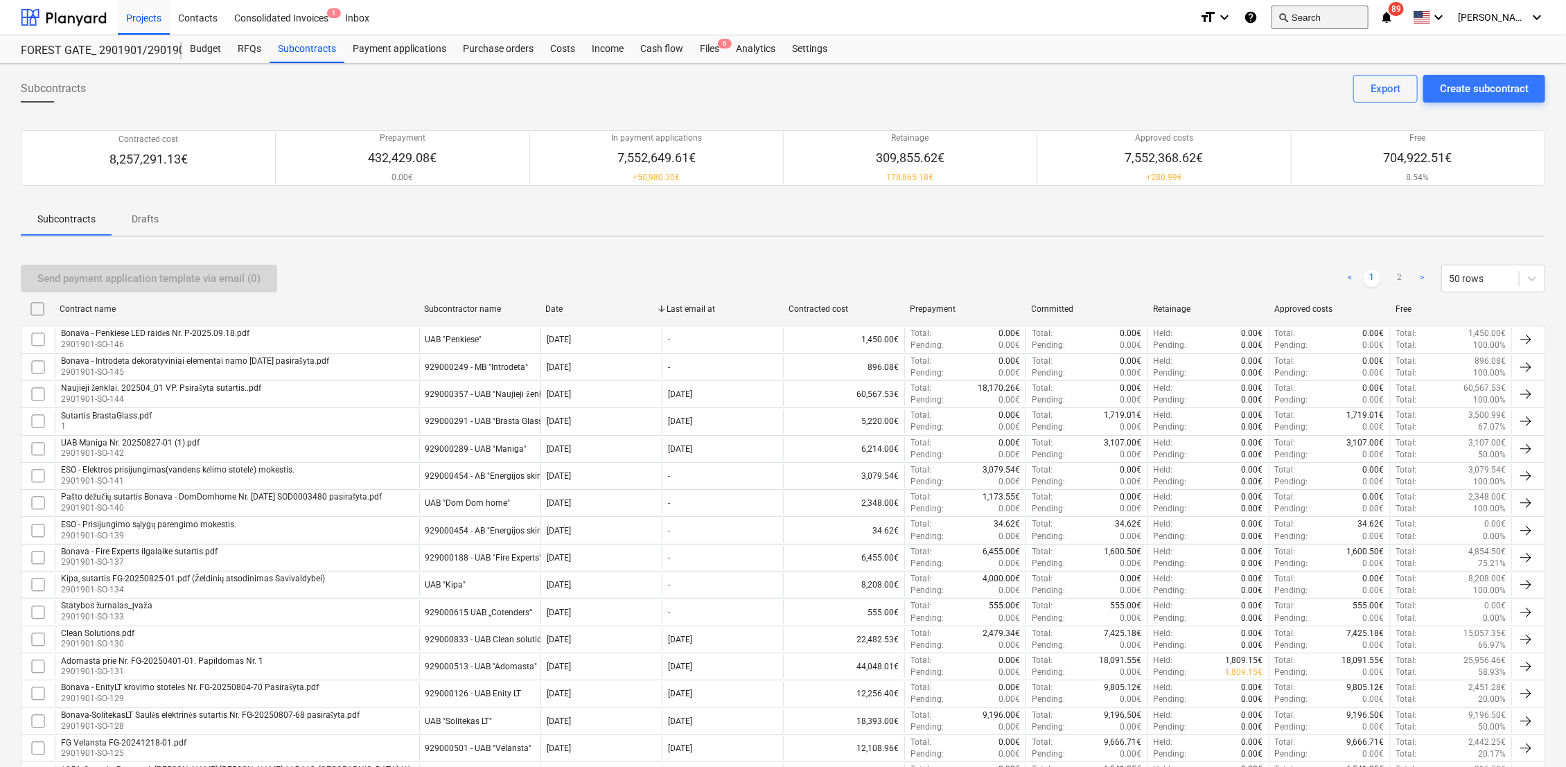 This screenshot has width=1566, height=767. What do you see at coordinates (1485, 89) in the screenshot?
I see `div: Create subcontract` at bounding box center [1485, 89].